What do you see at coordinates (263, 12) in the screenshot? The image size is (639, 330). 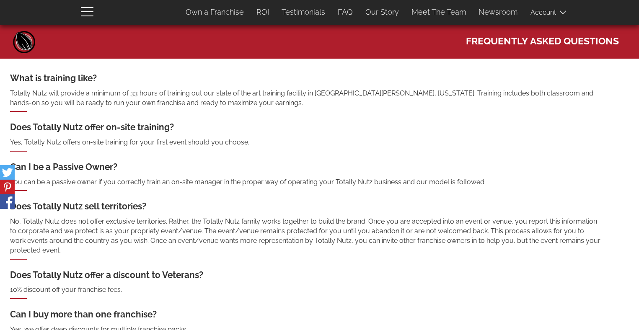 I see `a: ROI` at bounding box center [263, 12].